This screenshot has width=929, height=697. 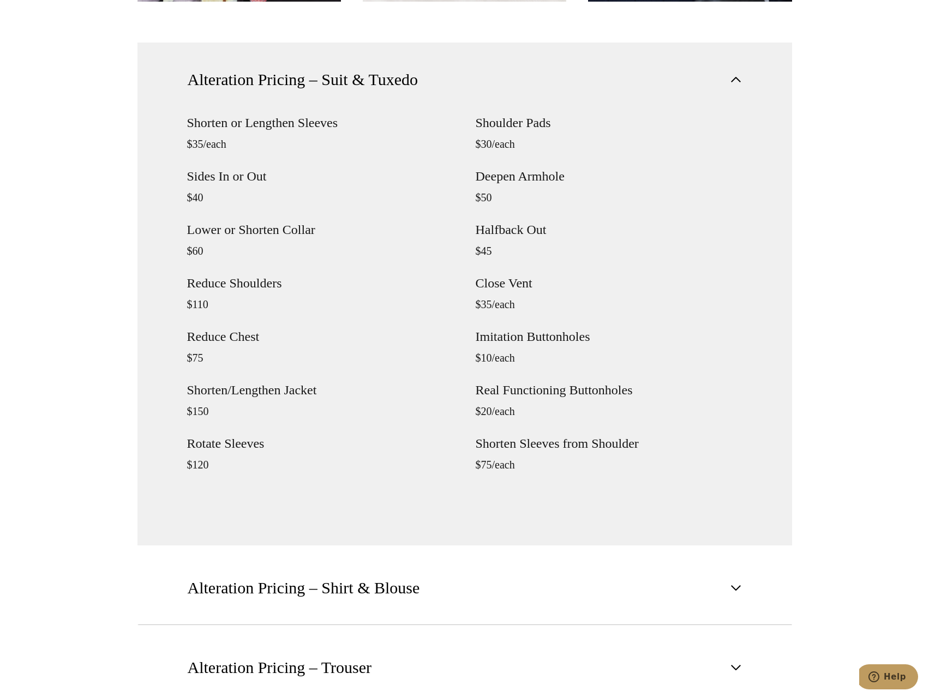 I want to click on h4: Shoulder Pads, so click(x=609, y=123).